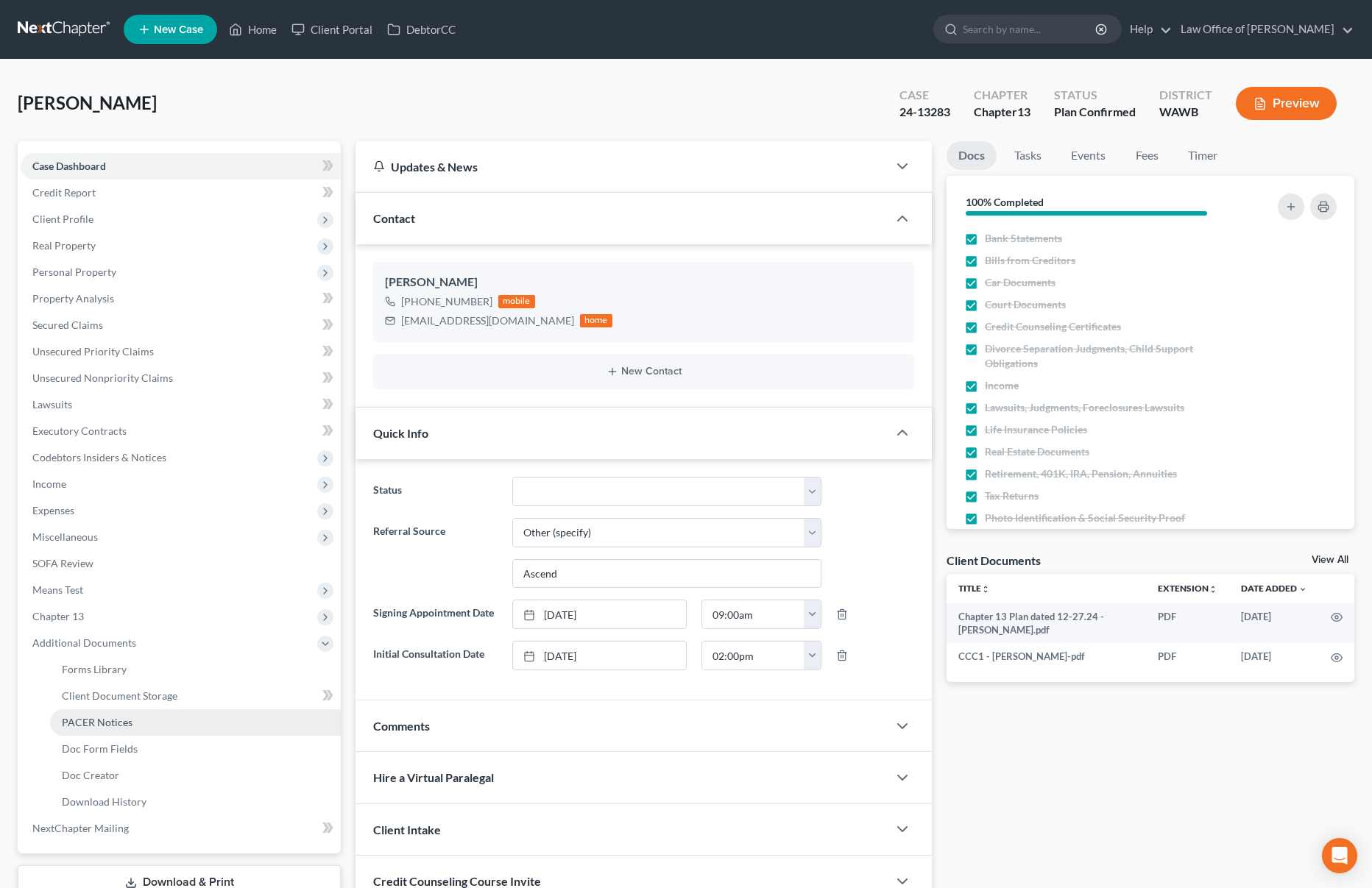 The height and width of the screenshot is (888, 1372). I want to click on div: 24-13283, so click(924, 112).